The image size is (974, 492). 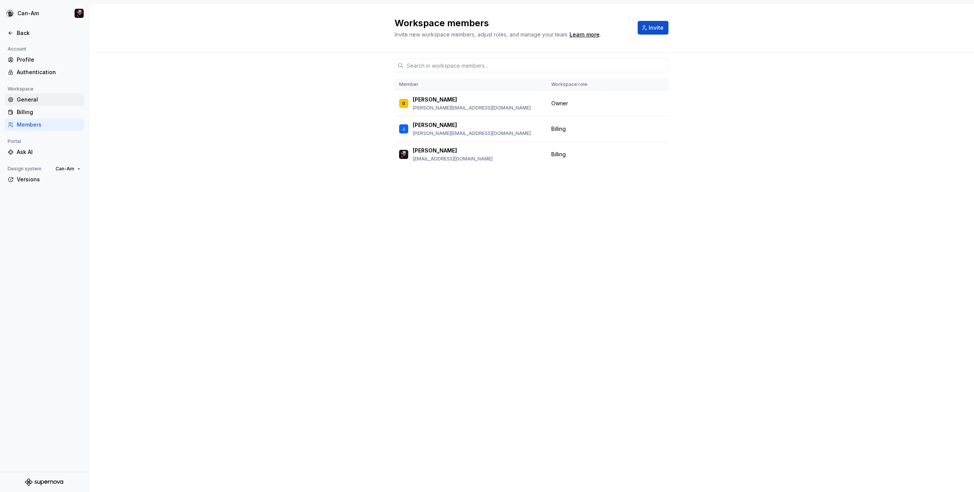 What do you see at coordinates (44, 482) in the screenshot?
I see `a: Supernova Logo` at bounding box center [44, 482].